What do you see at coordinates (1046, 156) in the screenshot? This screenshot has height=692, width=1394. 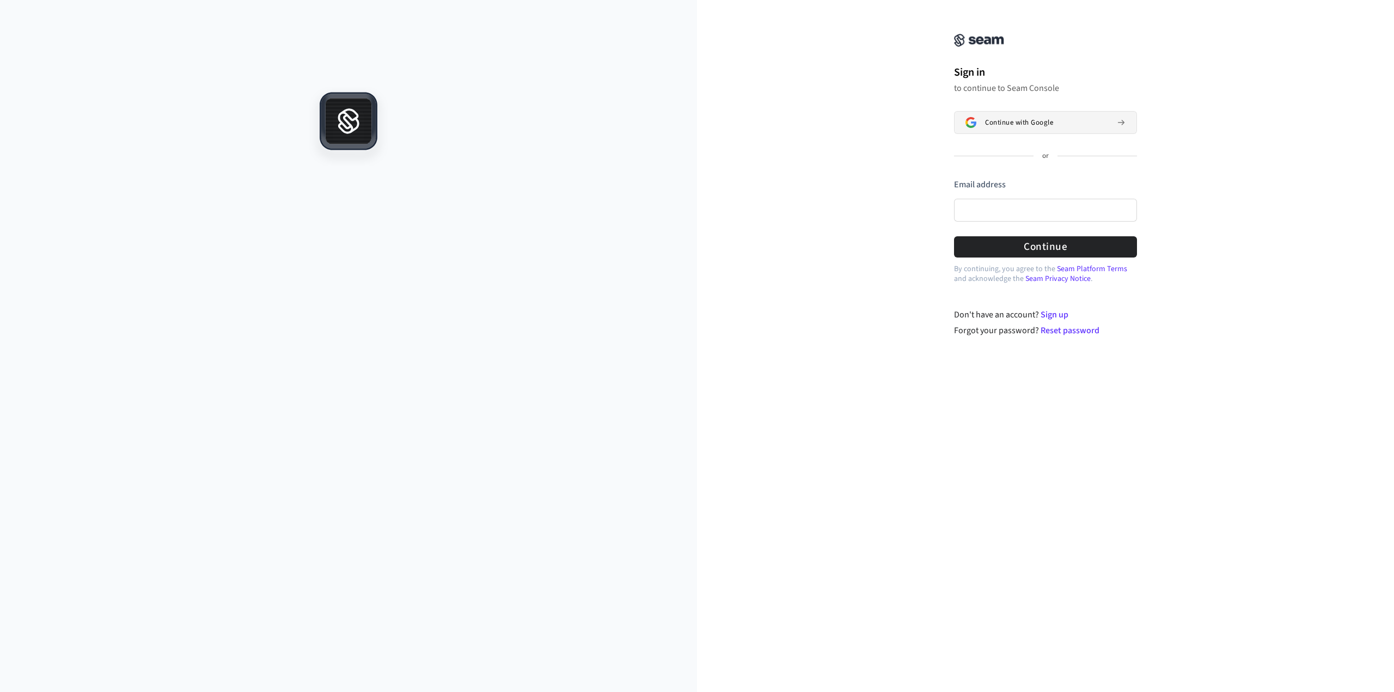 I see `p: or` at bounding box center [1046, 156].